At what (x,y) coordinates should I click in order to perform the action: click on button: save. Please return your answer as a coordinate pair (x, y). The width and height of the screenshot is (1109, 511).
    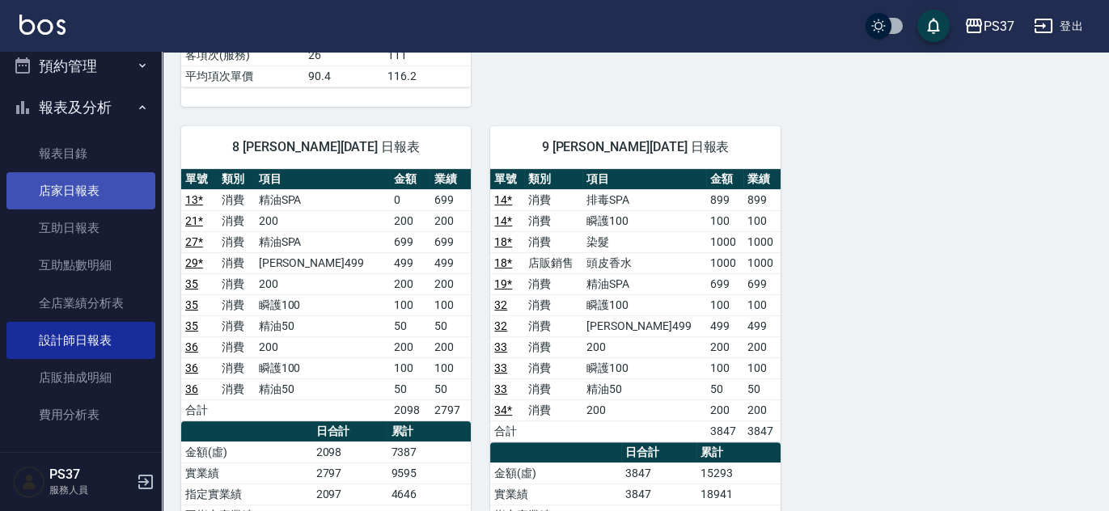
    Looking at the image, I should click on (933, 26).